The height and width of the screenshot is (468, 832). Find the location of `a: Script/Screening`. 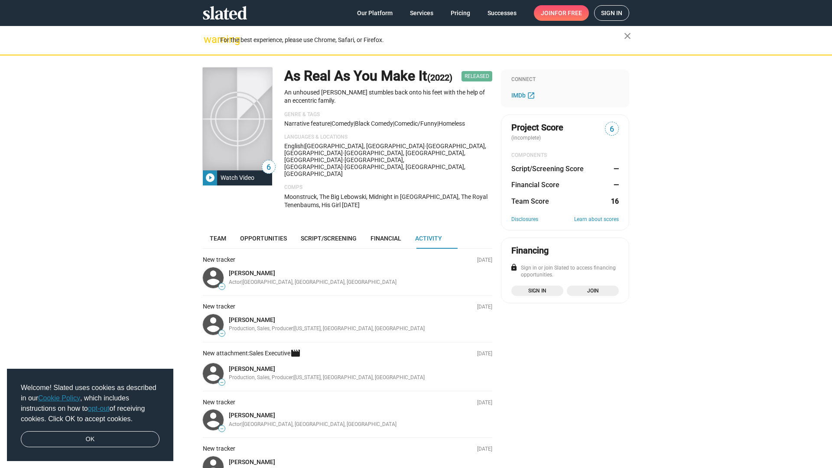

a: Script/Screening is located at coordinates (328, 238).